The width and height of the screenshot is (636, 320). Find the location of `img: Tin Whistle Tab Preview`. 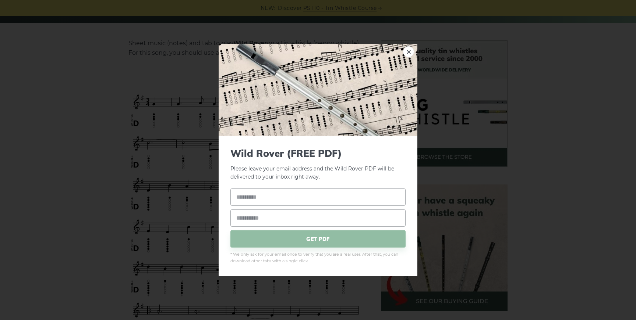

img: Tin Whistle Tab Preview is located at coordinates (318, 90).